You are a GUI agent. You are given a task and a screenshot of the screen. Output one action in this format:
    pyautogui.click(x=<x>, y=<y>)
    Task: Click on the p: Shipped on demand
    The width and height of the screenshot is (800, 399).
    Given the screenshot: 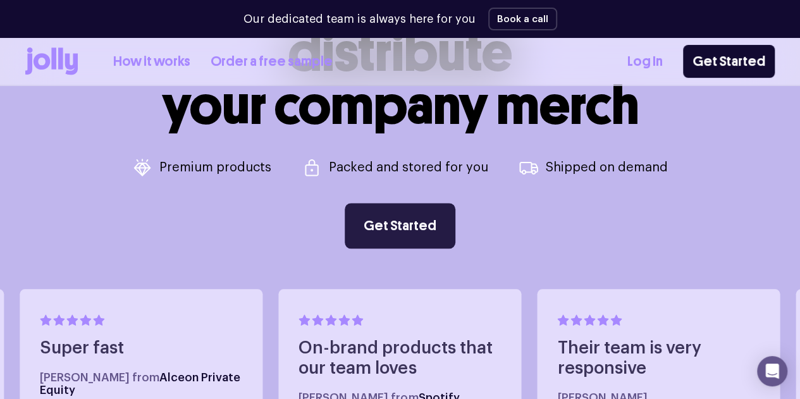 What is the action you would take?
    pyautogui.click(x=606, y=168)
    